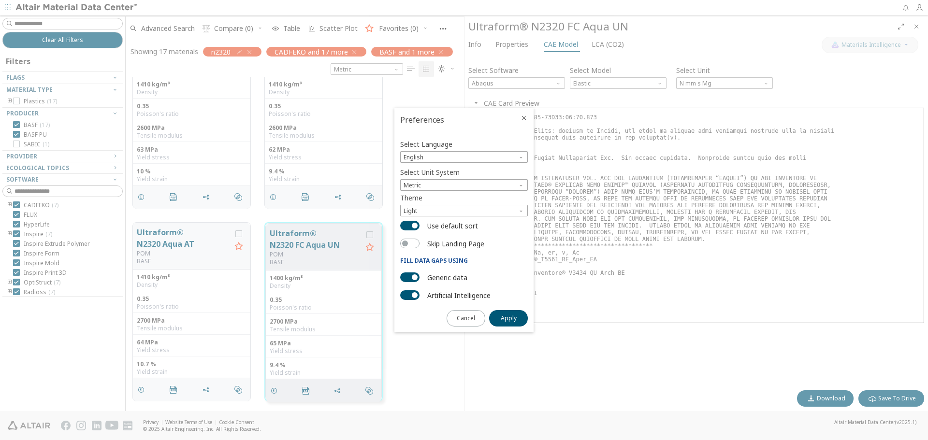 Image resolution: width=928 pixels, height=440 pixels. Describe the element at coordinates (411, 198) in the screenshot. I see `label: Theme` at that location.